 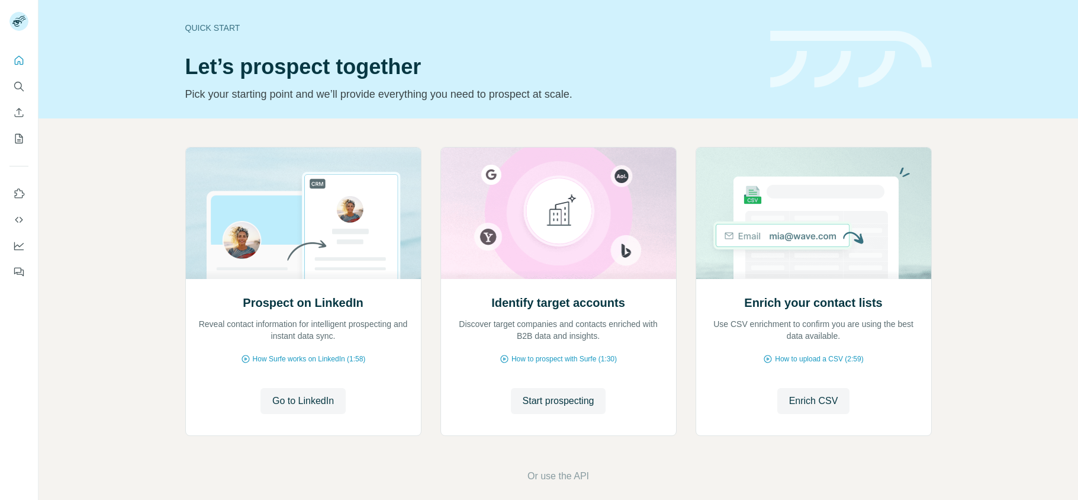 What do you see at coordinates (819, 359) in the screenshot?
I see `span: How to upload a CSV (2:59)` at bounding box center [819, 359].